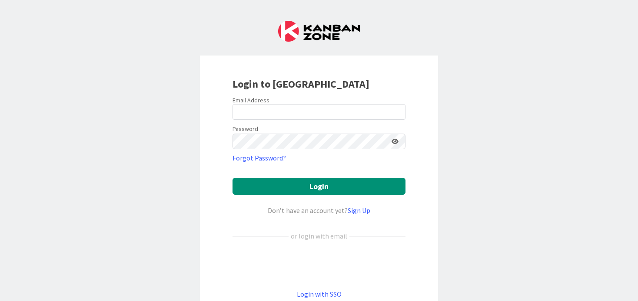 The height and width of the screenshot is (301, 638). Describe the element at coordinates (251, 100) in the screenshot. I see `label: Email Address` at that location.